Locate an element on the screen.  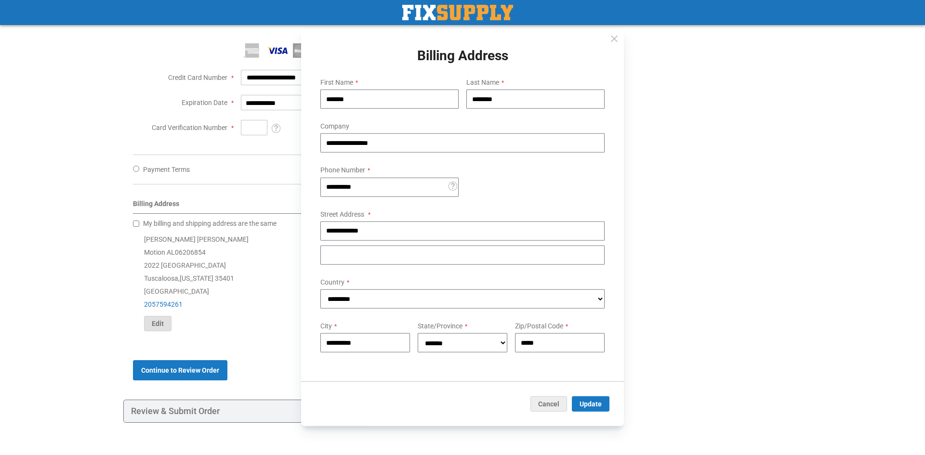
span: Card Verification Number is located at coordinates (189, 128).